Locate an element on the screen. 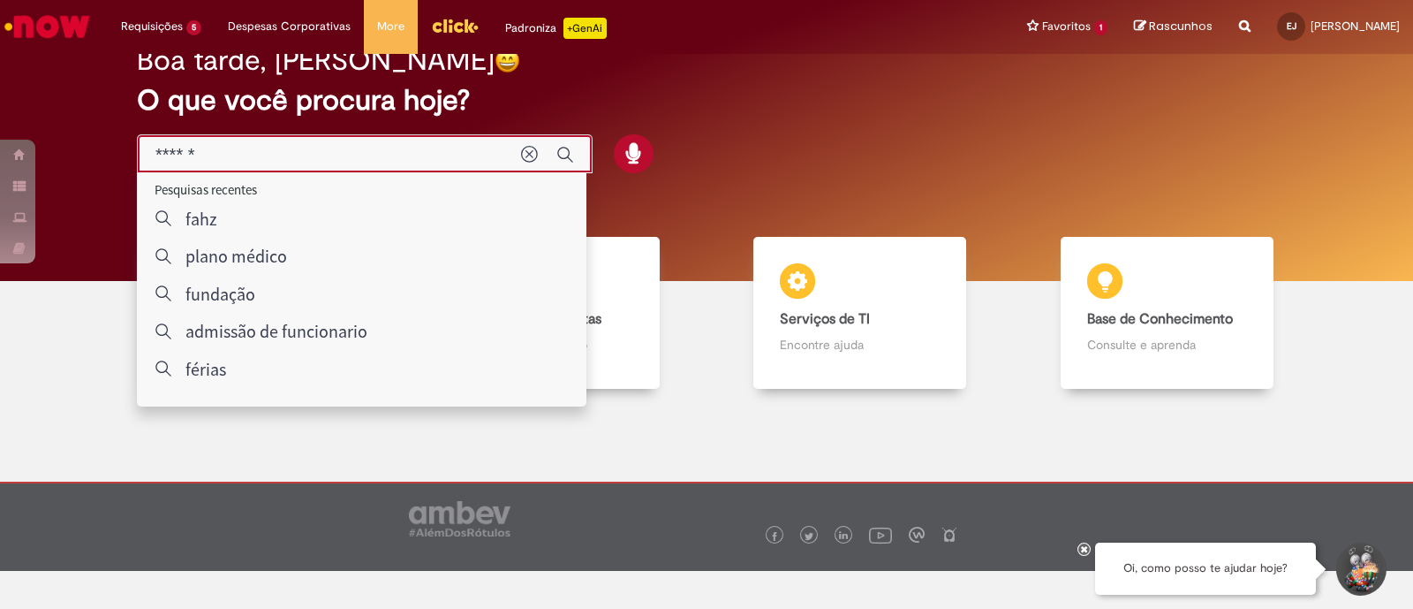 This screenshot has height=609, width=1413. a: Serviços de TI Encontre ajuda is located at coordinates (860, 313).